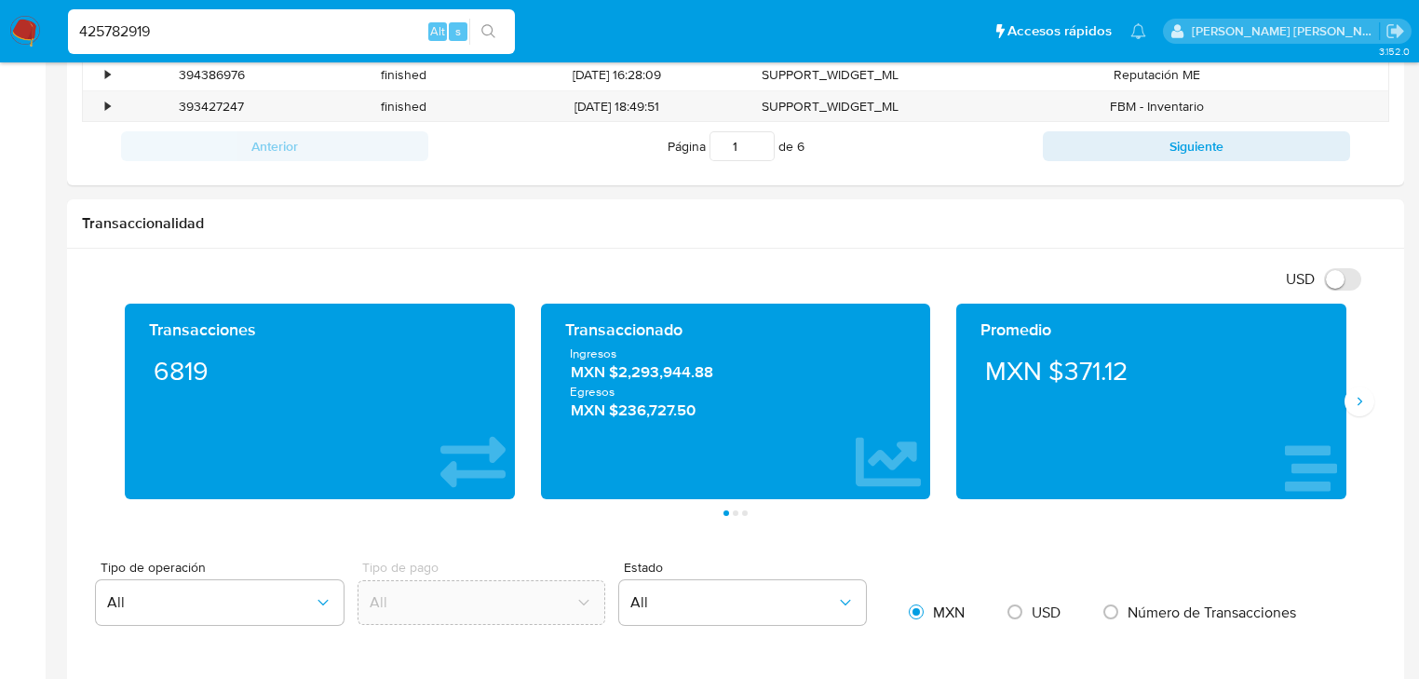  I want to click on input: Buscar usuario o caso..., so click(291, 32).